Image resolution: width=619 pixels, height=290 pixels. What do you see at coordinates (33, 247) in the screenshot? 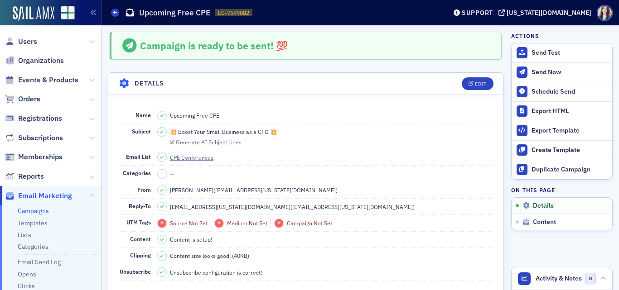
I see `a: Categories` at bounding box center [33, 247].